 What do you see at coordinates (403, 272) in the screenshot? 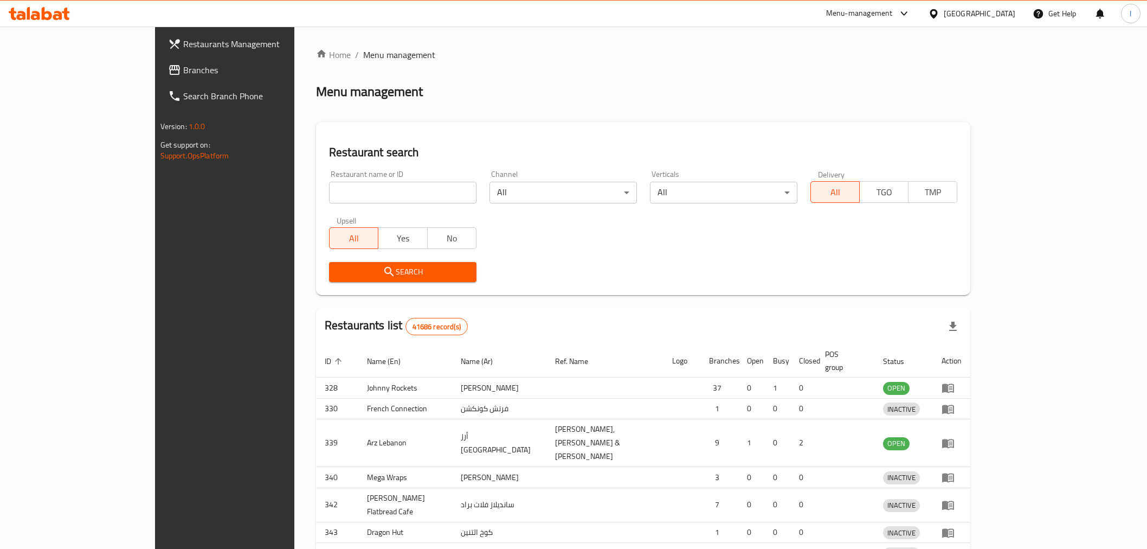
I see `button: Search` at bounding box center [403, 272].